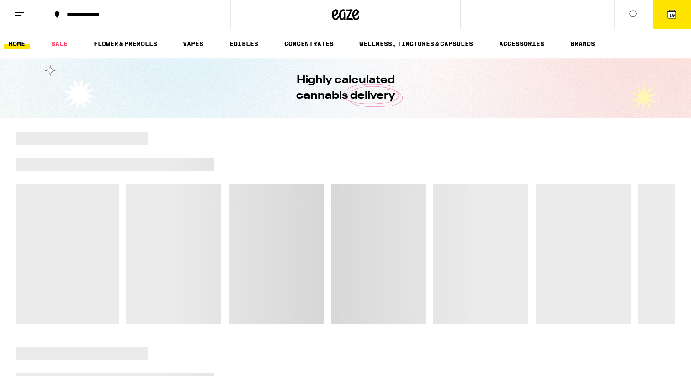  What do you see at coordinates (582, 44) in the screenshot?
I see `a: BRANDS` at bounding box center [582, 44].